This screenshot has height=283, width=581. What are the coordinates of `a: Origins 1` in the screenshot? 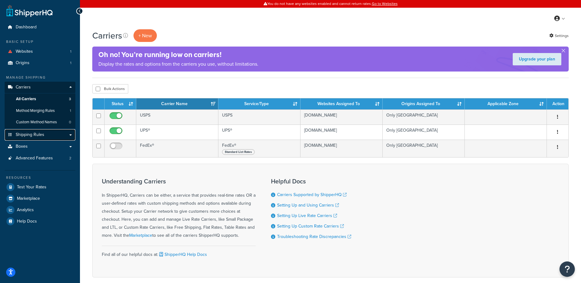 It's located at (40, 63).